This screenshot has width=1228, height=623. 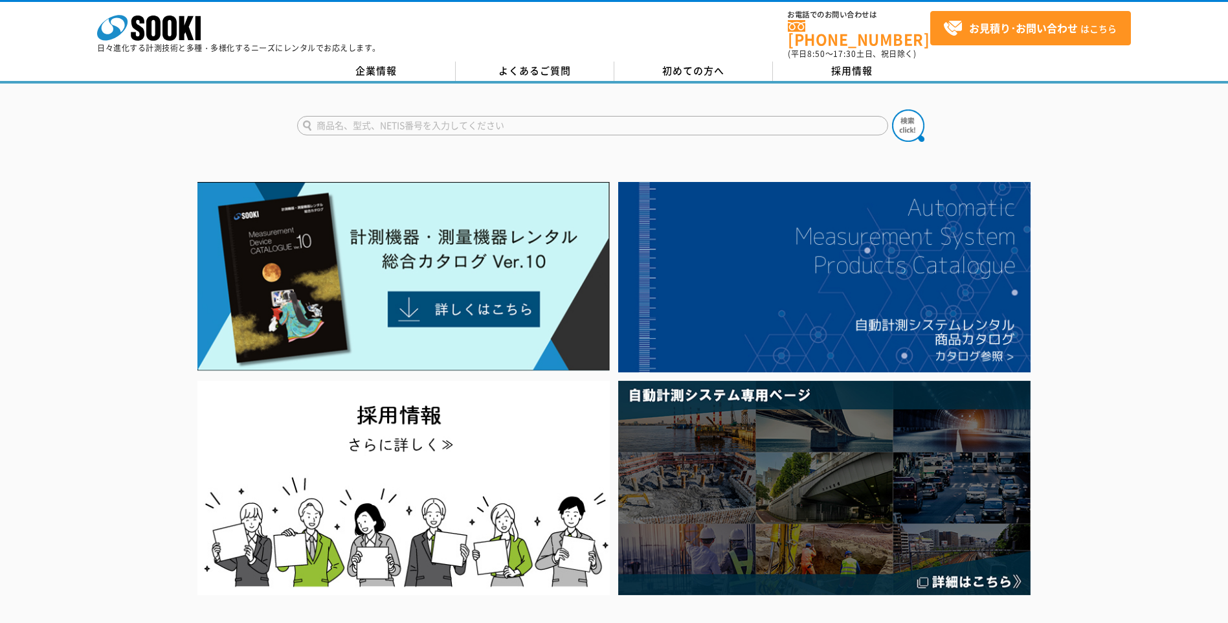 I want to click on img: btn_search.png, so click(x=908, y=126).